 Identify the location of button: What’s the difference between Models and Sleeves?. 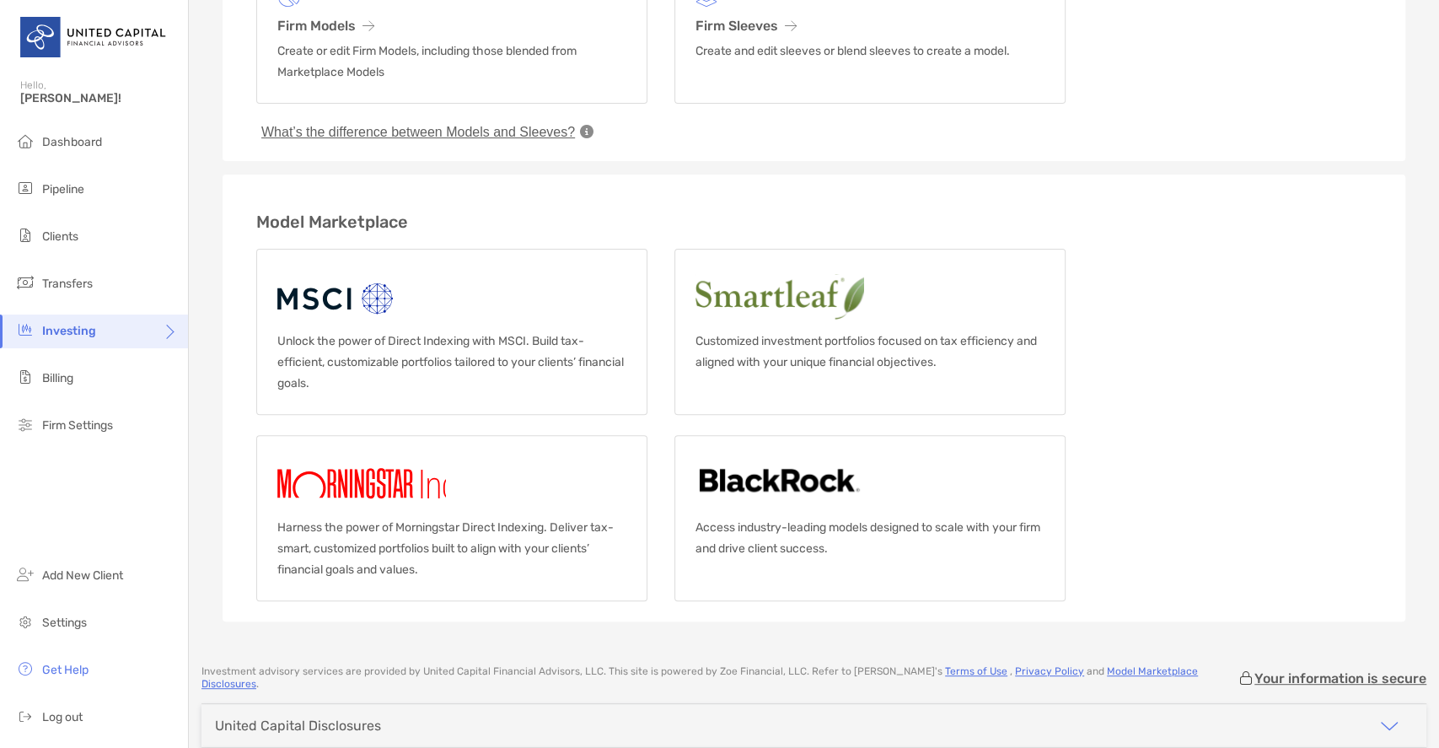
(418, 132).